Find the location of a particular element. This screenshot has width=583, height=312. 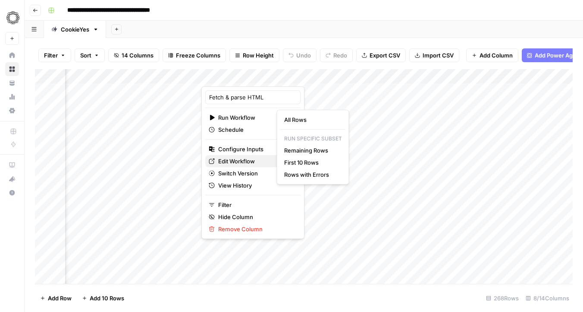

p: Run Specific Subset is located at coordinates (313, 139).